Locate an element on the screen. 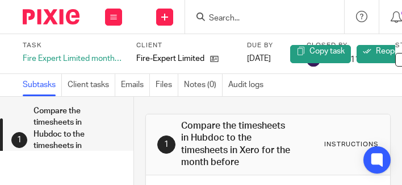  div: Fire Expert Limited monthly invoicing is located at coordinates (72, 59).